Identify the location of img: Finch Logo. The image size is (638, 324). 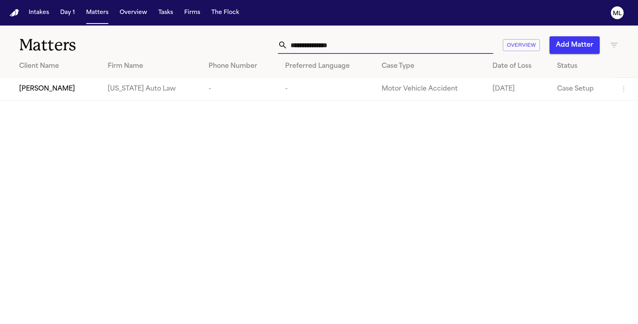
(14, 13).